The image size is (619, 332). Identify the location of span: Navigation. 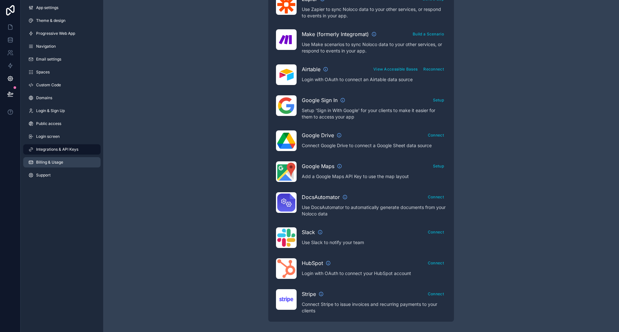
(46, 46).